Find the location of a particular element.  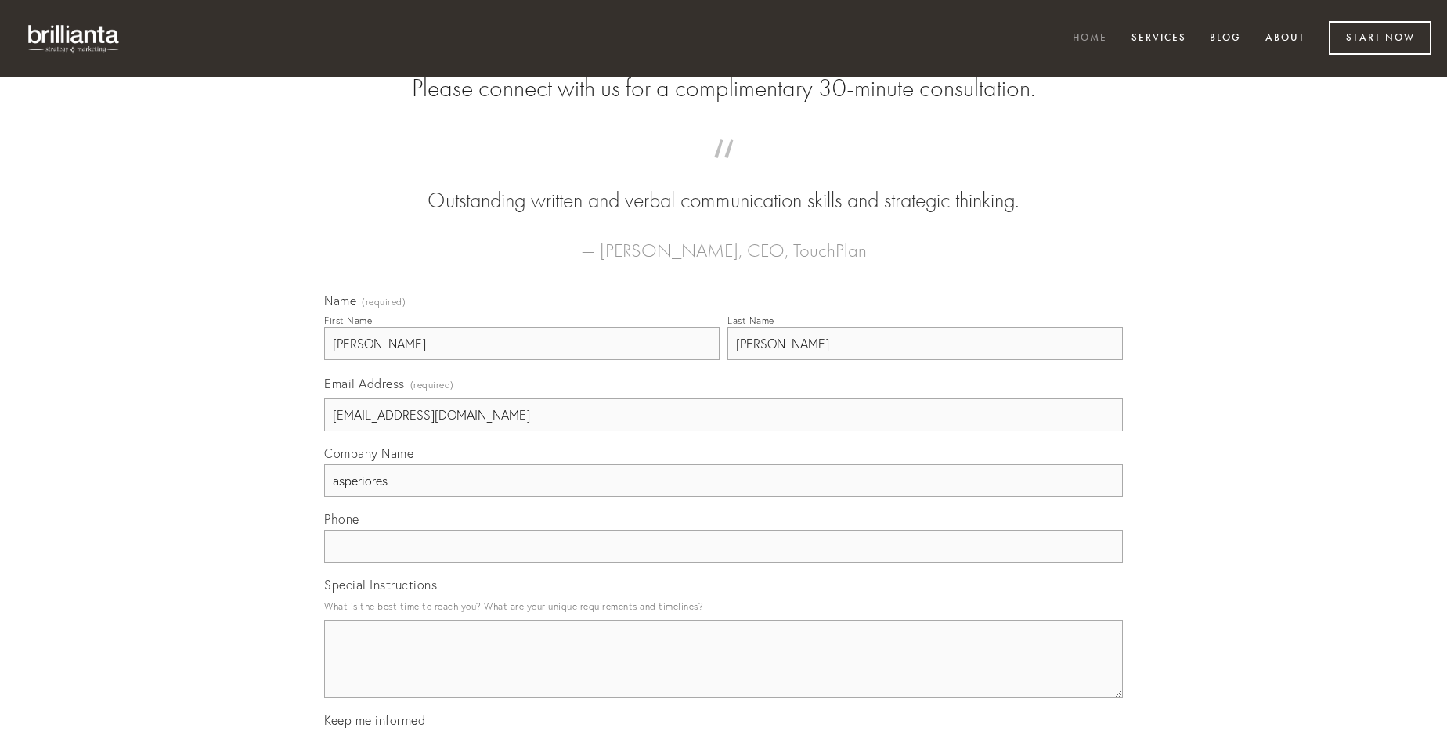

span: Phone is located at coordinates (341, 519).